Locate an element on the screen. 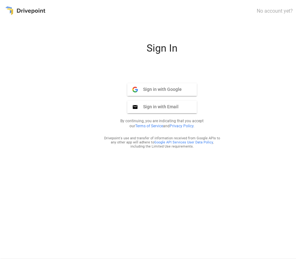  a: Google API Services User Data Policy is located at coordinates (183, 142).